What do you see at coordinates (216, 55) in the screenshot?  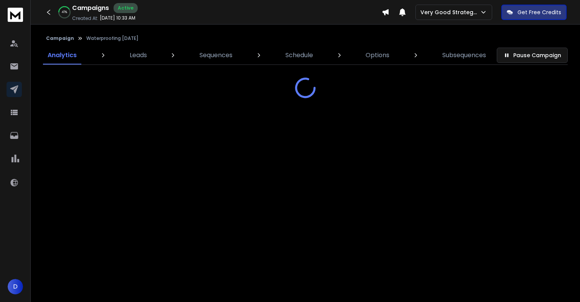 I see `a: Sequences` at bounding box center [216, 55].